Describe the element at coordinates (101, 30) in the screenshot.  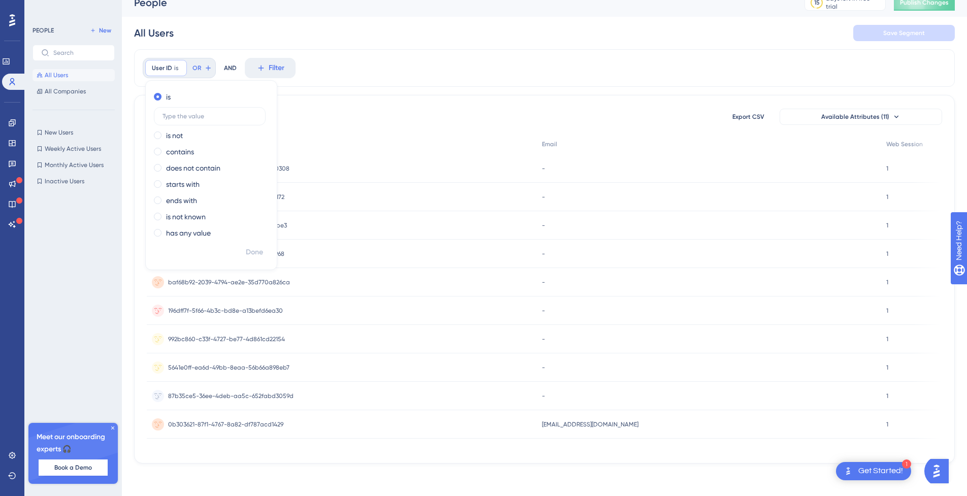
I see `button: New` at that location.